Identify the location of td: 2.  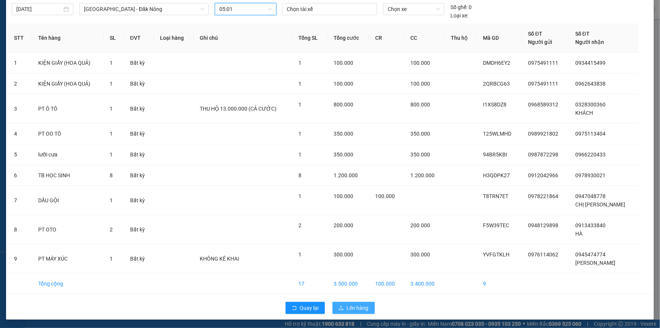
(20, 84).